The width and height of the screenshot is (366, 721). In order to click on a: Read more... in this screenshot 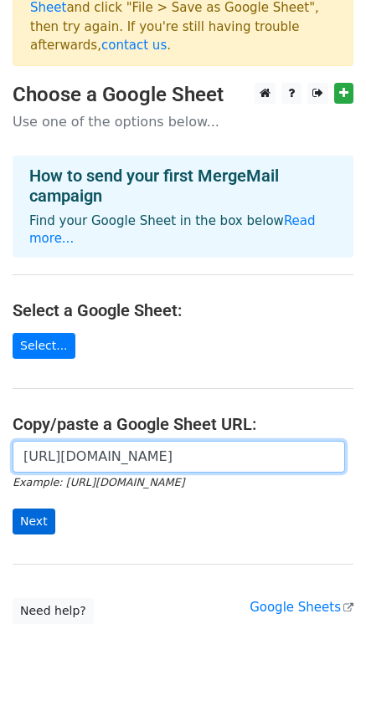, I will do `click(172, 229)`.